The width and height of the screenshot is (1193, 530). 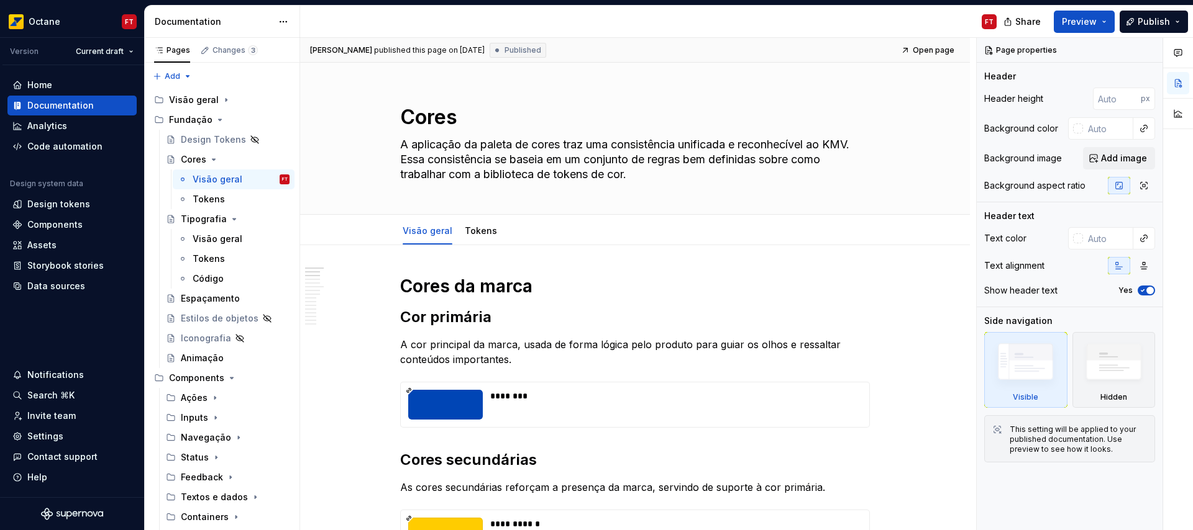 I want to click on div: Background color, so click(x=1020, y=129).